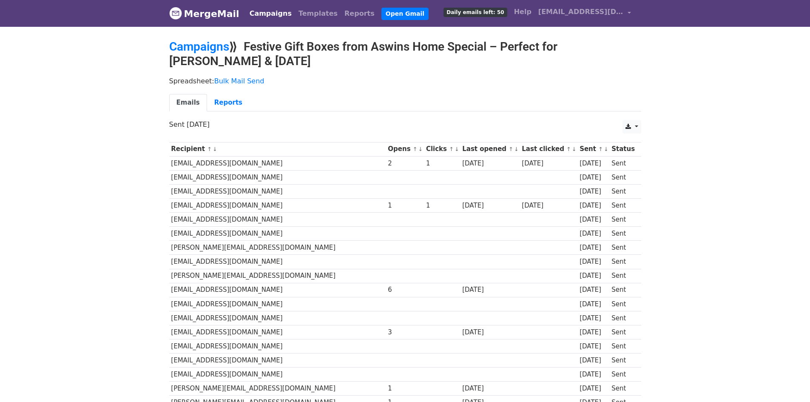 The height and width of the screenshot is (402, 810). What do you see at coordinates (176, 13) in the screenshot?
I see `img: MergeMail logo` at bounding box center [176, 13].